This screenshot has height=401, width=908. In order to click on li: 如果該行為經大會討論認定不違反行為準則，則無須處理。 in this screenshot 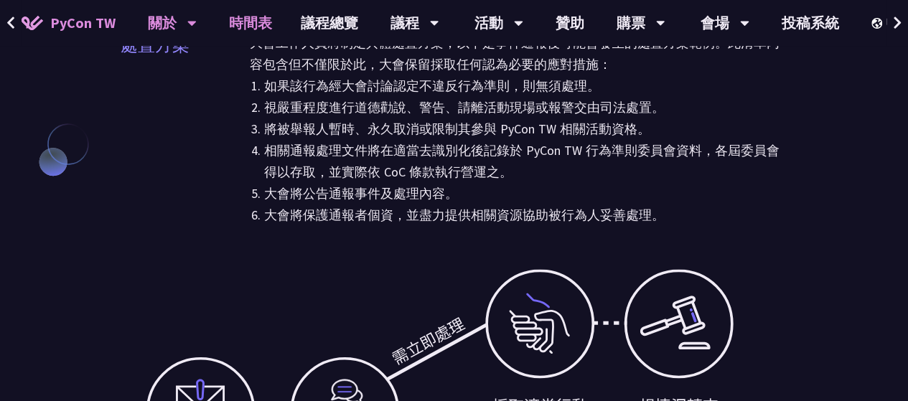, I will do `click(526, 86)`.